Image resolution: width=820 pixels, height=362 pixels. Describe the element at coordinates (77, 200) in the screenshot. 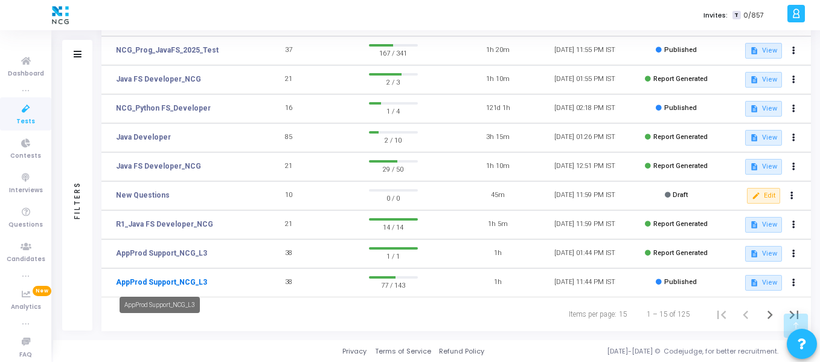

I see `div: Filters` at that location.